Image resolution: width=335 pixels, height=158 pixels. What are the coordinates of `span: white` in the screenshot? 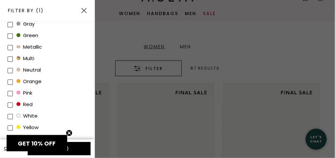 It's located at (27, 116).